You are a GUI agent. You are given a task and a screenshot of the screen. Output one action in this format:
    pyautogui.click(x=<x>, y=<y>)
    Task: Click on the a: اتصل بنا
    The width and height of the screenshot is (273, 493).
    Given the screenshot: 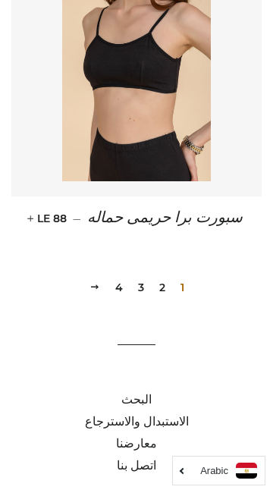 What is the action you would take?
    pyautogui.click(x=137, y=466)
    